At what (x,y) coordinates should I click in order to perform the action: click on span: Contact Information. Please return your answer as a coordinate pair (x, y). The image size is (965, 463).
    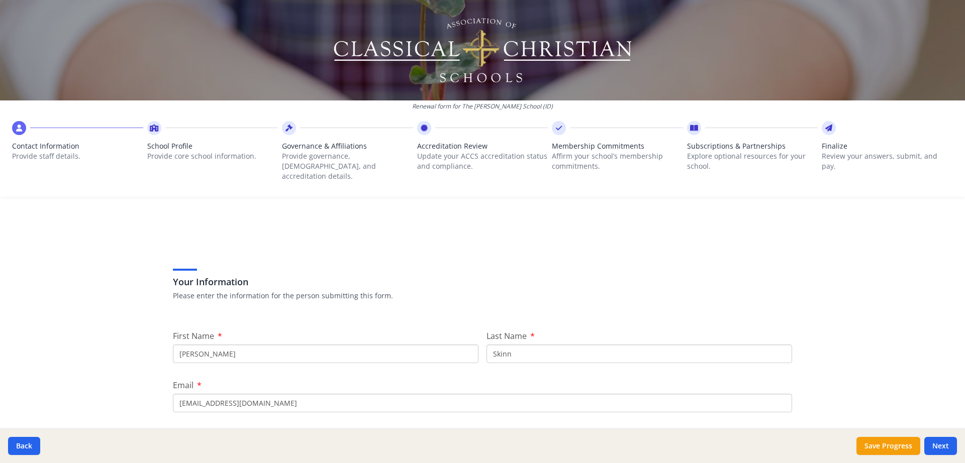
    Looking at the image, I should click on (77, 146).